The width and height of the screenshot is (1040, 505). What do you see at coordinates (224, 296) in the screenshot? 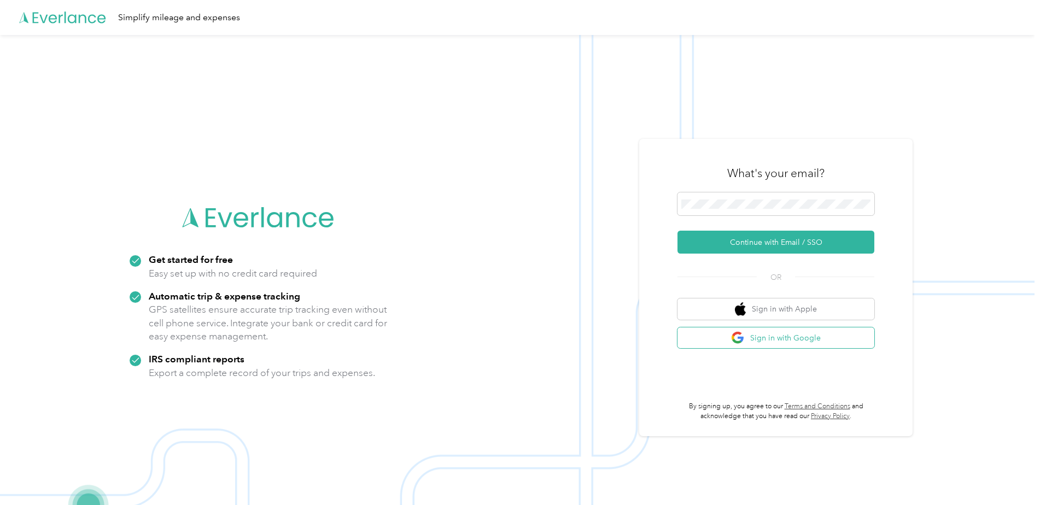
I see `strong: Automatic trip & expense tracking` at bounding box center [224, 296].